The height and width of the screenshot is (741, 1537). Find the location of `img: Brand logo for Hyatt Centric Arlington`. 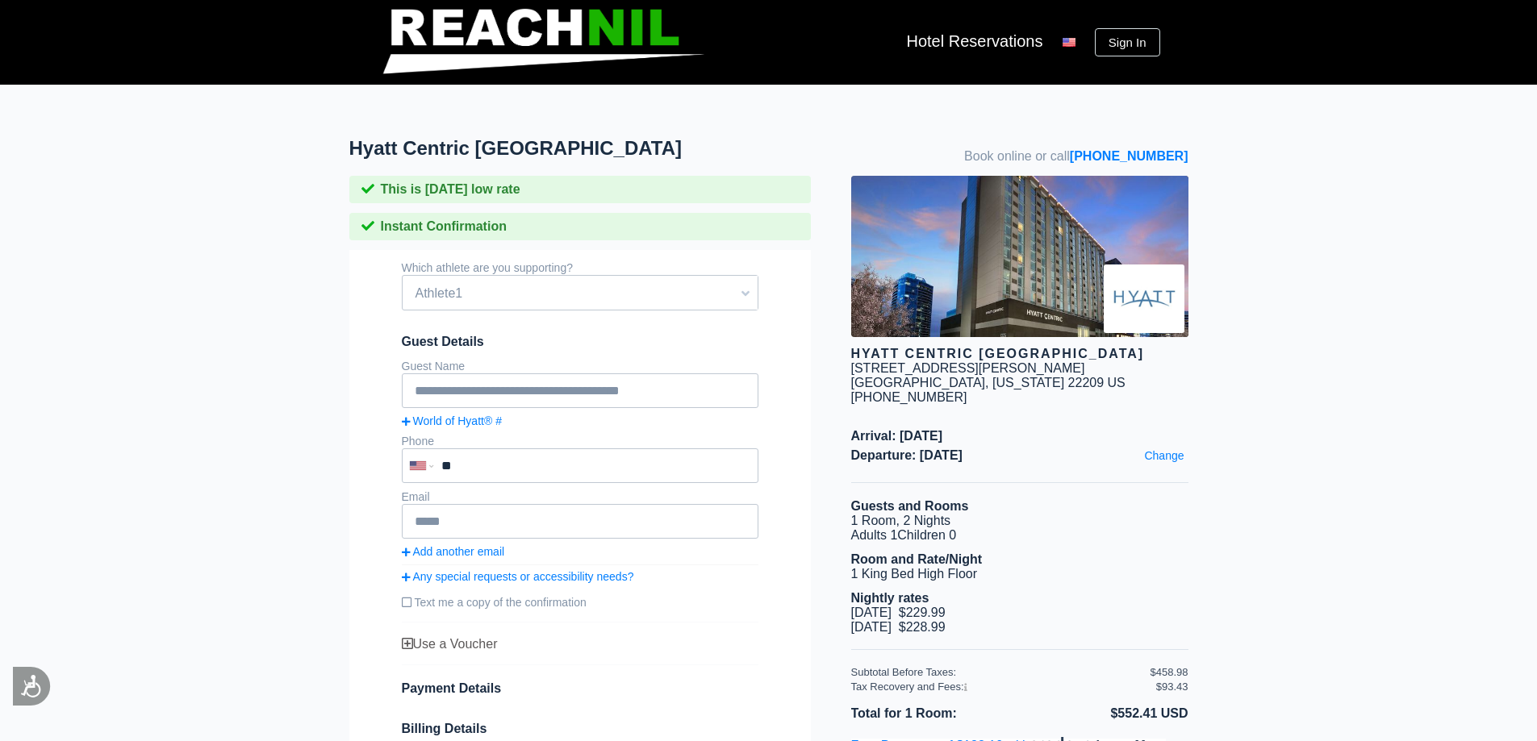

img: Brand logo for Hyatt Centric Arlington is located at coordinates (1144, 298).